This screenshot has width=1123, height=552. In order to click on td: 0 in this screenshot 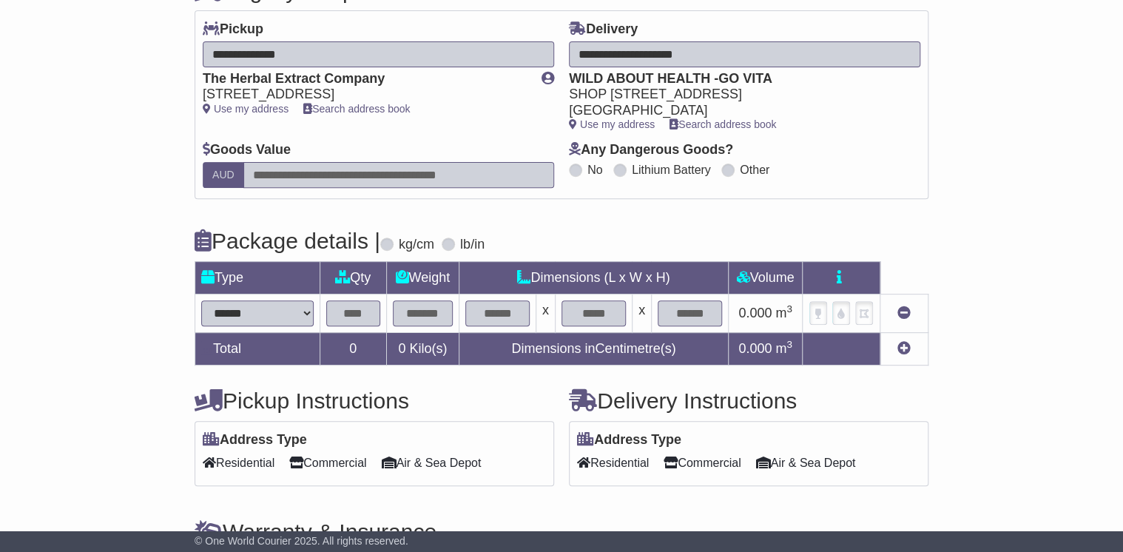, I will do `click(353, 348)`.